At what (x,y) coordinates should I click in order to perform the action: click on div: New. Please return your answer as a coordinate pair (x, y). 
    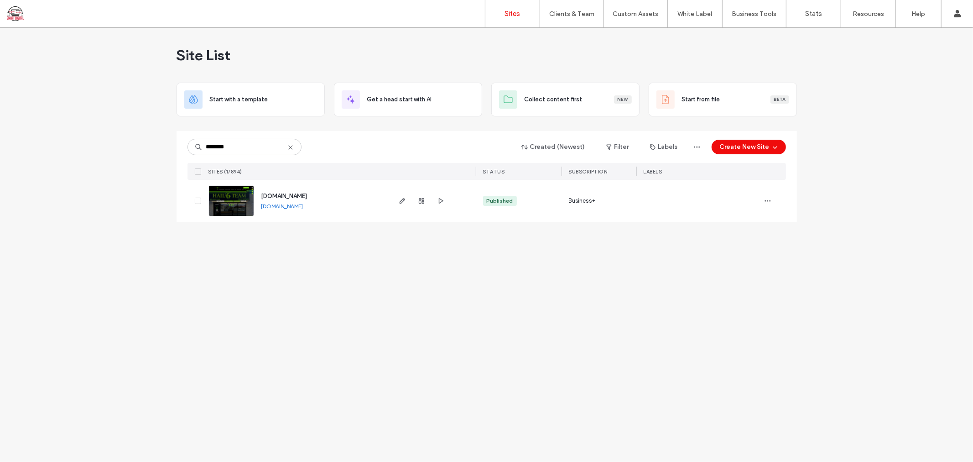
    Looking at the image, I should click on (623, 99).